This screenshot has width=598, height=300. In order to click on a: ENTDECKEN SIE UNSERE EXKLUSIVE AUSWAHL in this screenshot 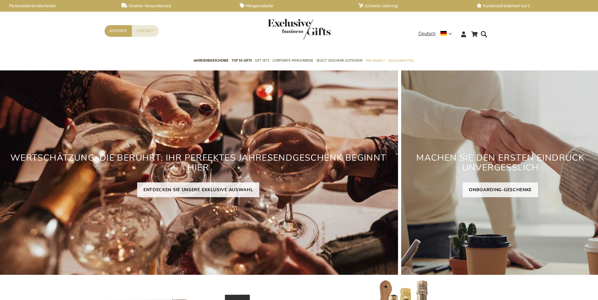, I will do `click(198, 189)`.